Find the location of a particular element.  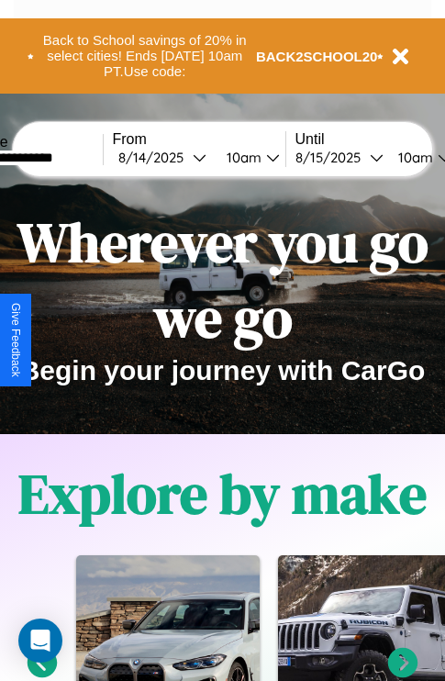

div: Open Intercom Messenger is located at coordinates (40, 641).